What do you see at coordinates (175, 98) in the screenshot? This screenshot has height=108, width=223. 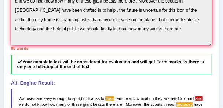 I see `span: hard` at bounding box center [175, 98].